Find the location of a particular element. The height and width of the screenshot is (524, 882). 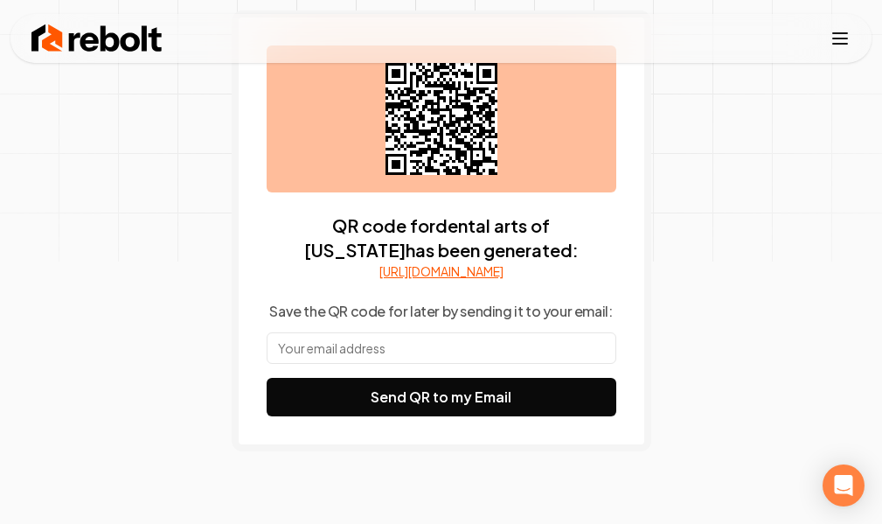

img: Rebolt Logo is located at coordinates (97, 38).